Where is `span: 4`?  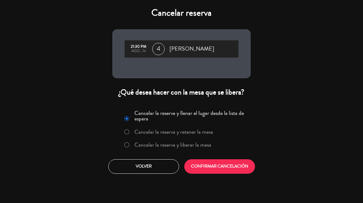 span: 4 is located at coordinates (158, 49).